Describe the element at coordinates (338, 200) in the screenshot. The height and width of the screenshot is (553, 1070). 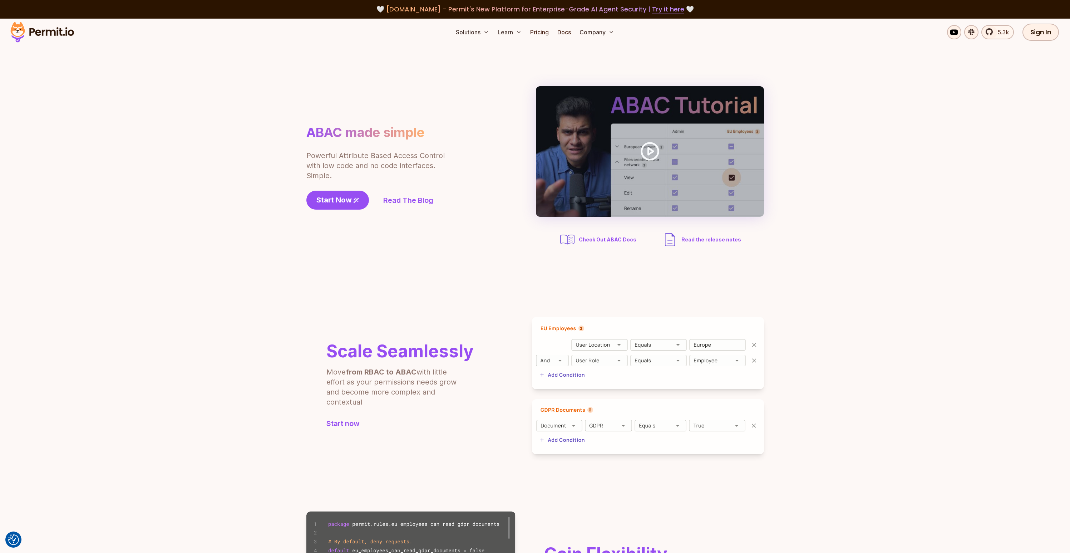
I see `a: Start Now` at that location.